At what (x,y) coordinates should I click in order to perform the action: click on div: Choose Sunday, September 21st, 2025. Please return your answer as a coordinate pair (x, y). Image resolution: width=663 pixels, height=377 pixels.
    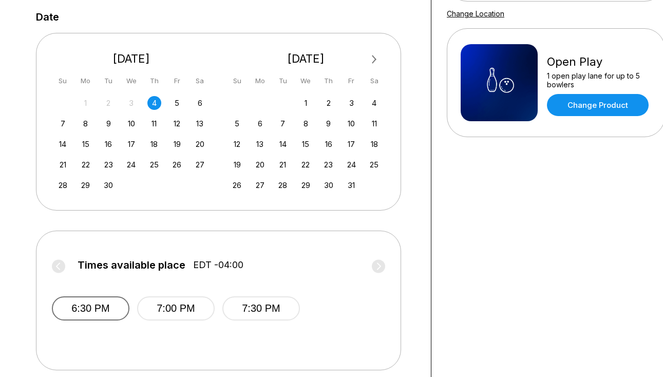
    Looking at the image, I should click on (63, 164).